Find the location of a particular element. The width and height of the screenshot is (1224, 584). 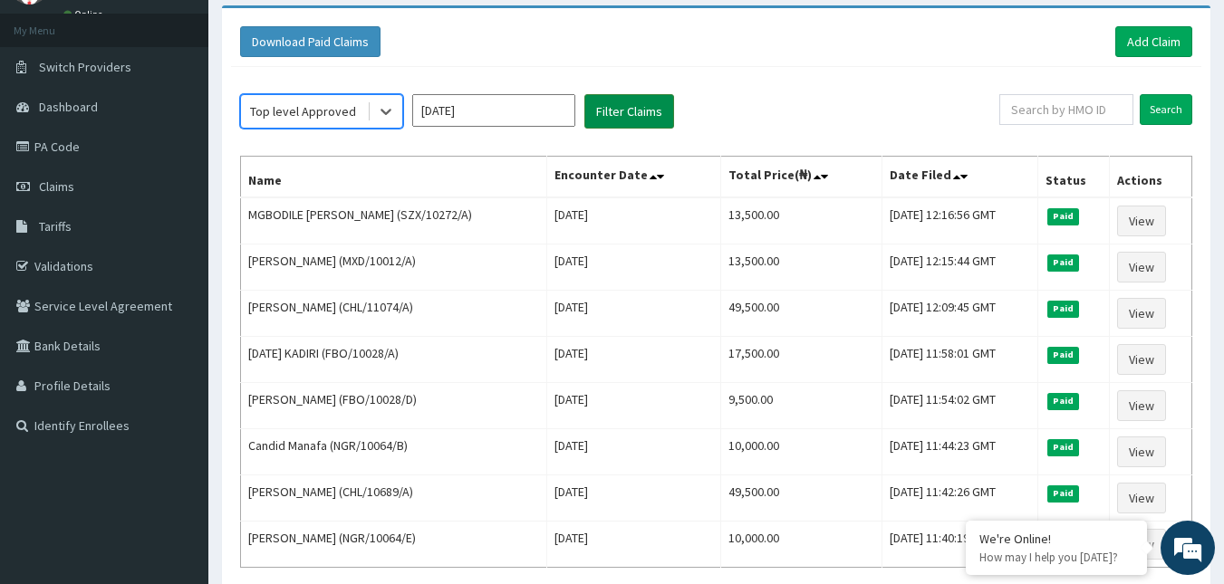

button: Filter Claims is located at coordinates (629, 111).